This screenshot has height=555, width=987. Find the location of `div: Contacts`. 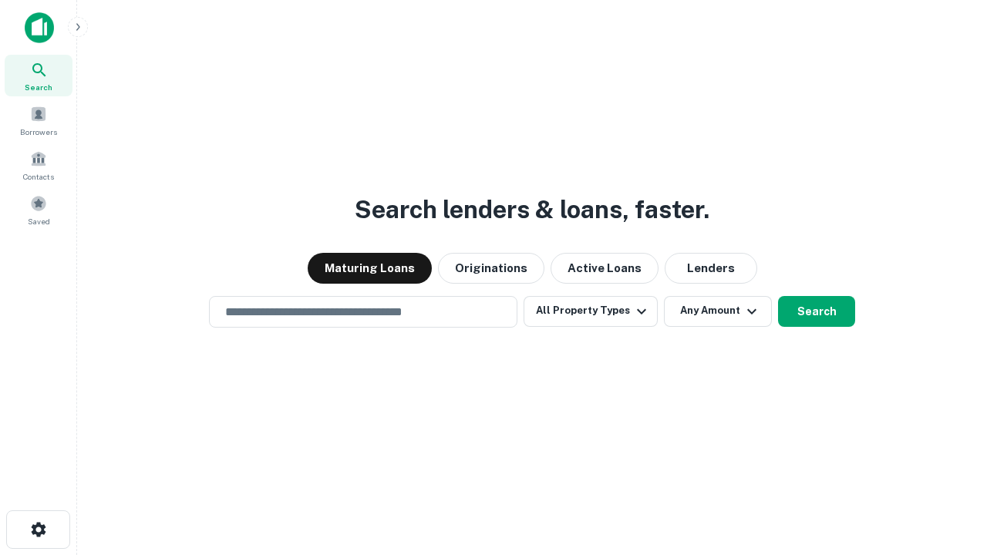

div: Contacts is located at coordinates (39, 165).